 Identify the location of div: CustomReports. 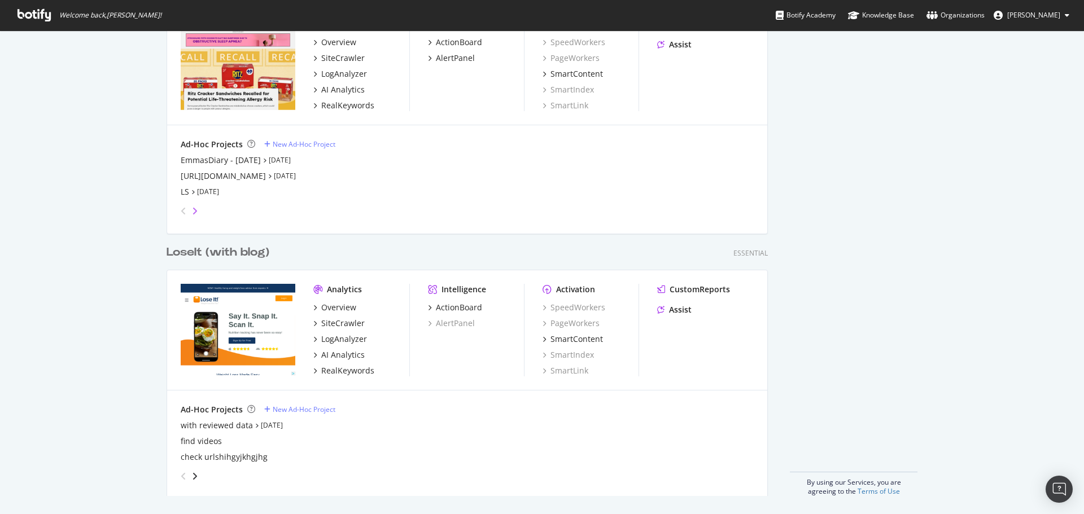
(699, 290).